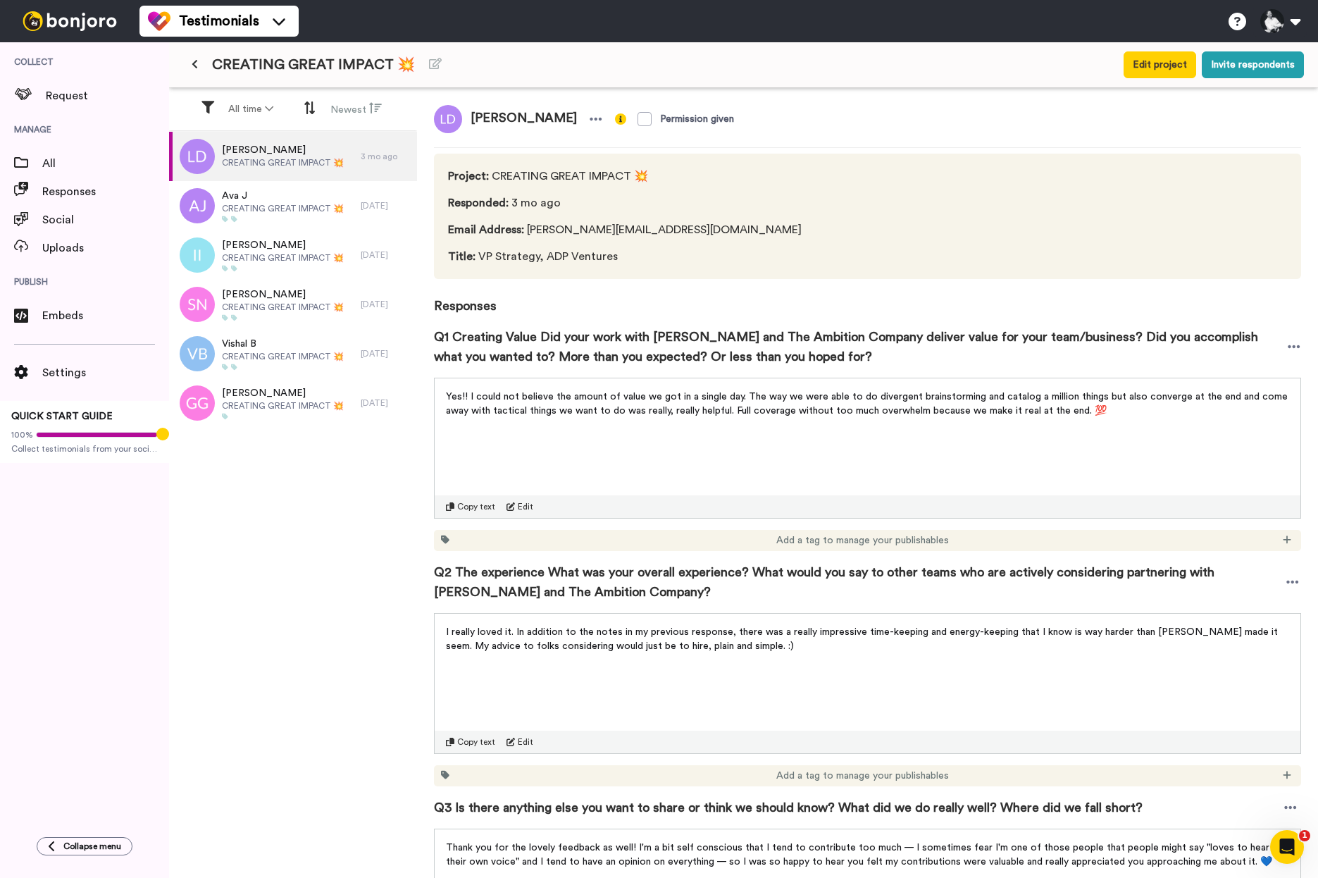 This screenshot has height=878, width=1318. Describe the element at coordinates (85, 846) in the screenshot. I see `button: Collapse menu` at that location.